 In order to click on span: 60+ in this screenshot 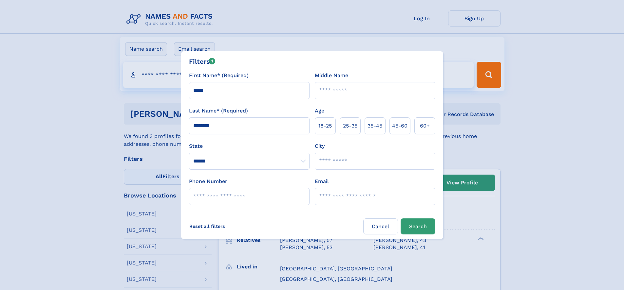, I will do `click(425, 126)`.